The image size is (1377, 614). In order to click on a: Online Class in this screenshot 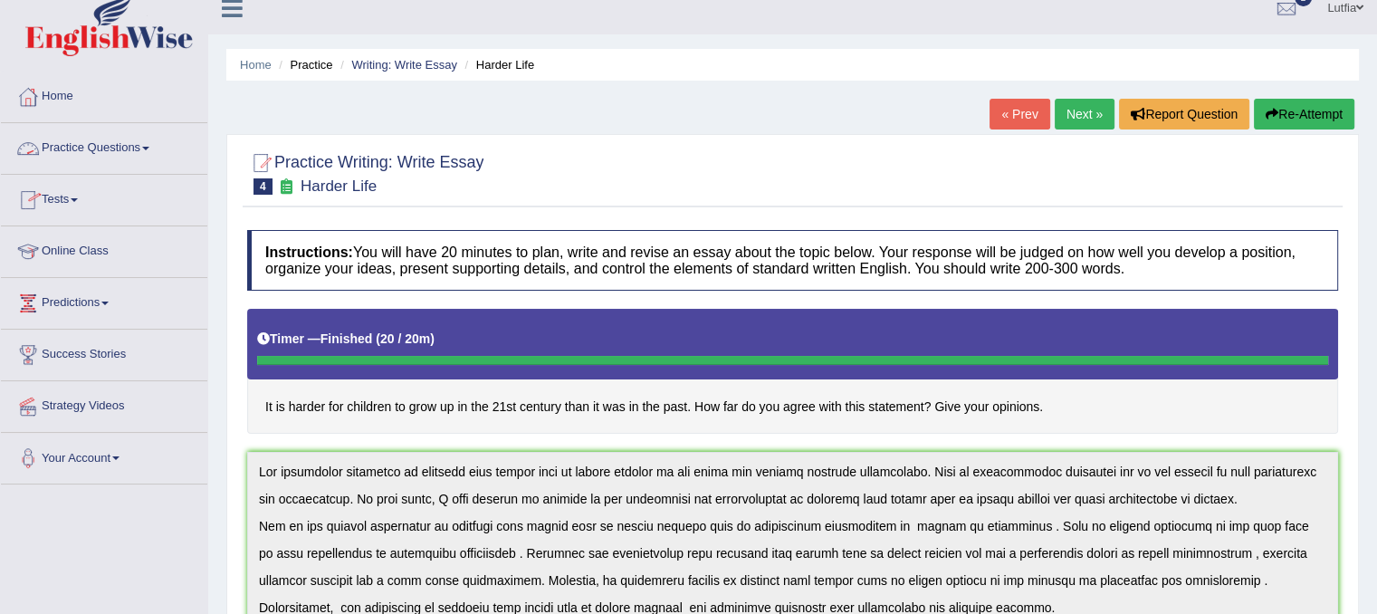, I will do `click(104, 249)`.